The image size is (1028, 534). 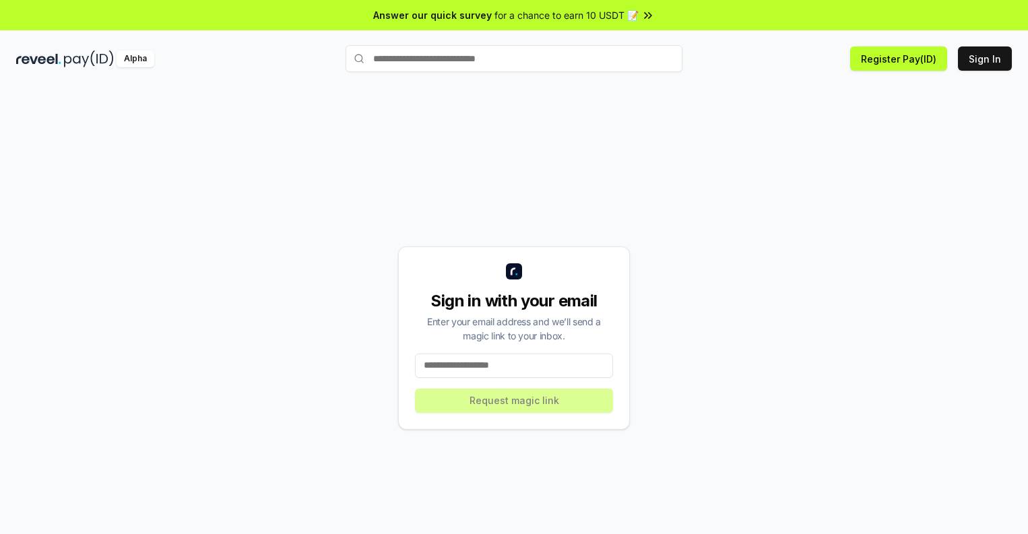 What do you see at coordinates (985, 59) in the screenshot?
I see `button: Sign In` at bounding box center [985, 59].